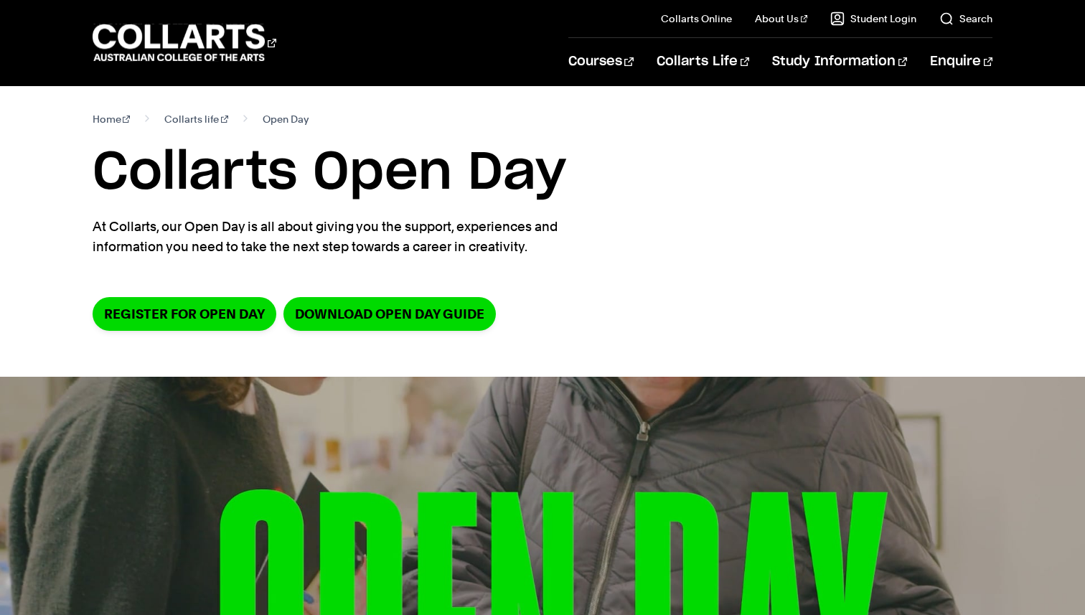 This screenshot has height=615, width=1085. Describe the element at coordinates (601, 62) in the screenshot. I see `a: Courses` at that location.